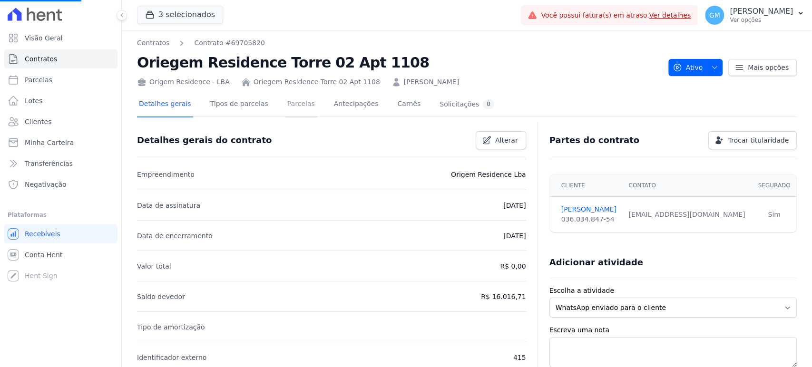 The height and width of the screenshot is (367, 812). What do you see at coordinates (501, 140) in the screenshot?
I see `a: Alterar` at bounding box center [501, 140].